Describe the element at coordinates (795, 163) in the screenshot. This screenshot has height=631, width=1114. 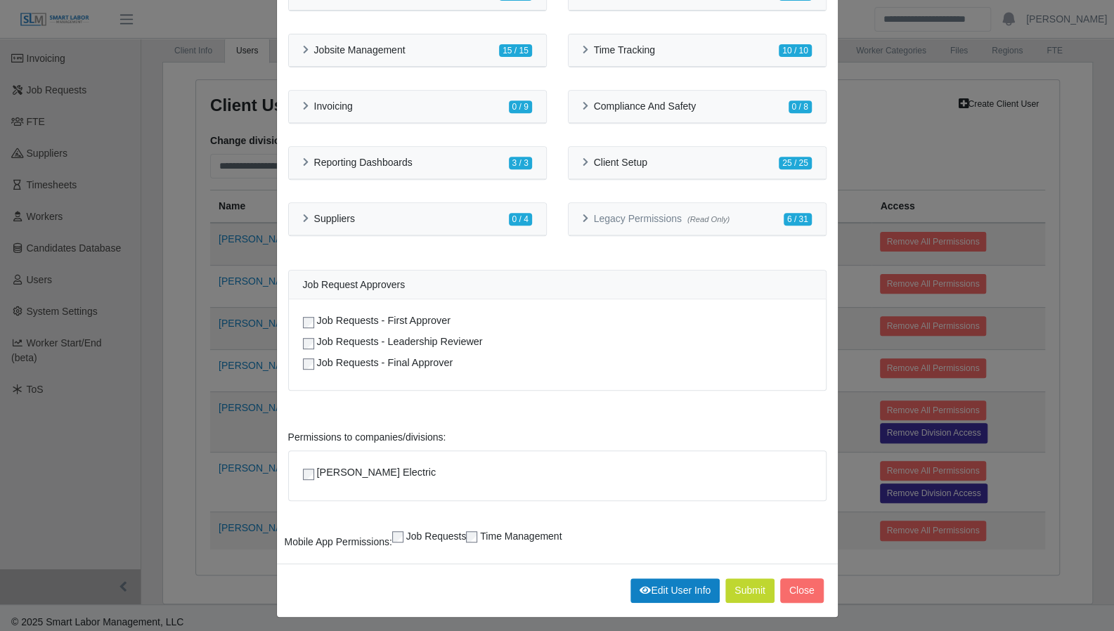
I see `span: 25 / 25` at that location.